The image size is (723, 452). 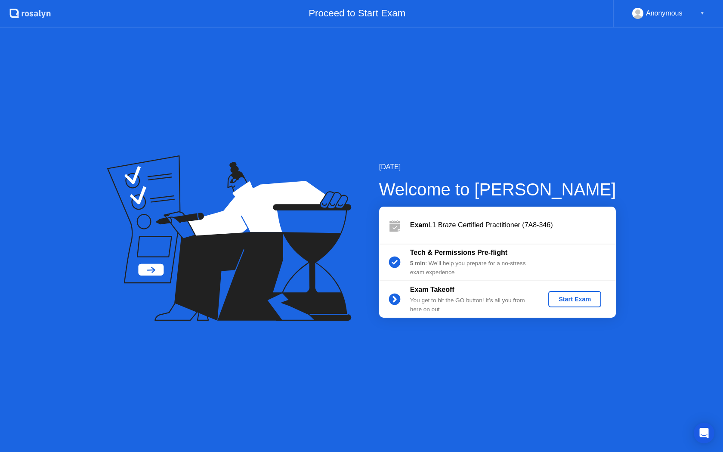 What do you see at coordinates (664, 13) in the screenshot?
I see `div: Anonymous` at bounding box center [664, 13].